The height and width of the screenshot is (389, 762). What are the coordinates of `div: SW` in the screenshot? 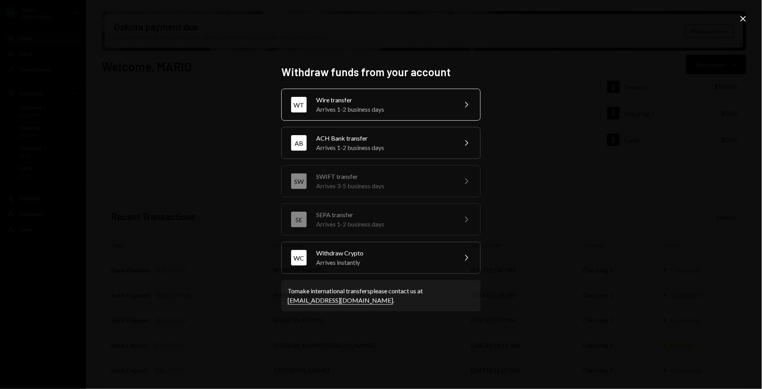 It's located at (299, 181).